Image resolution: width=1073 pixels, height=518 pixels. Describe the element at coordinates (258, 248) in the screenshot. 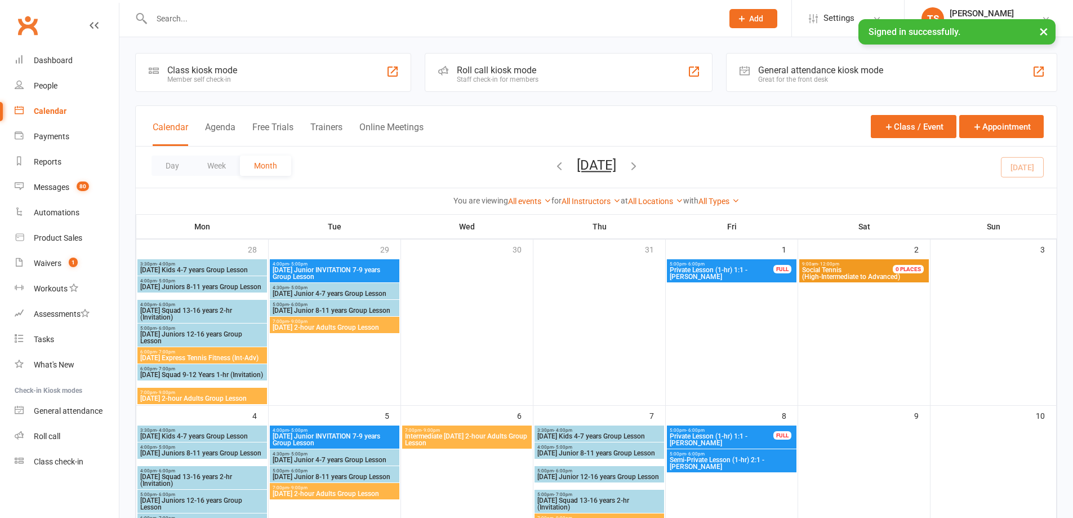

I see `div: 28` at that location.